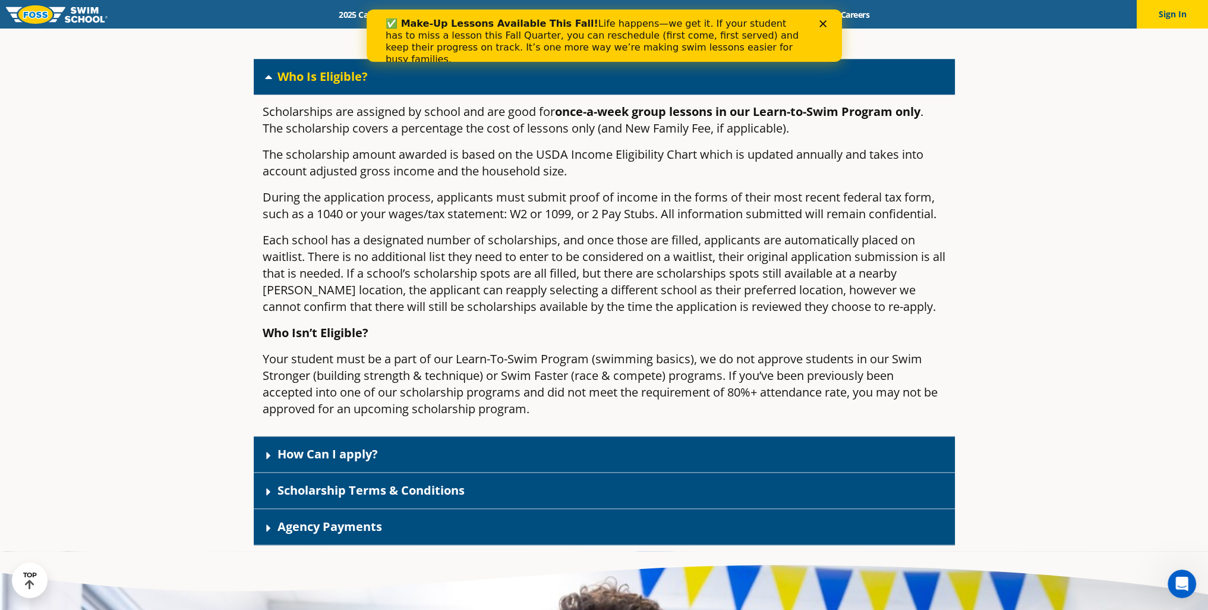  I want to click on img: FOSS Swim School Logo, so click(56, 14).